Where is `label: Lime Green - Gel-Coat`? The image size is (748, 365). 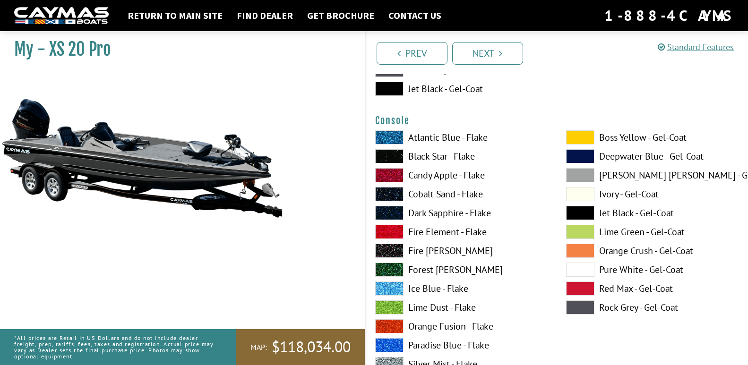
label: Lime Green - Gel-Coat is located at coordinates (652, 232).